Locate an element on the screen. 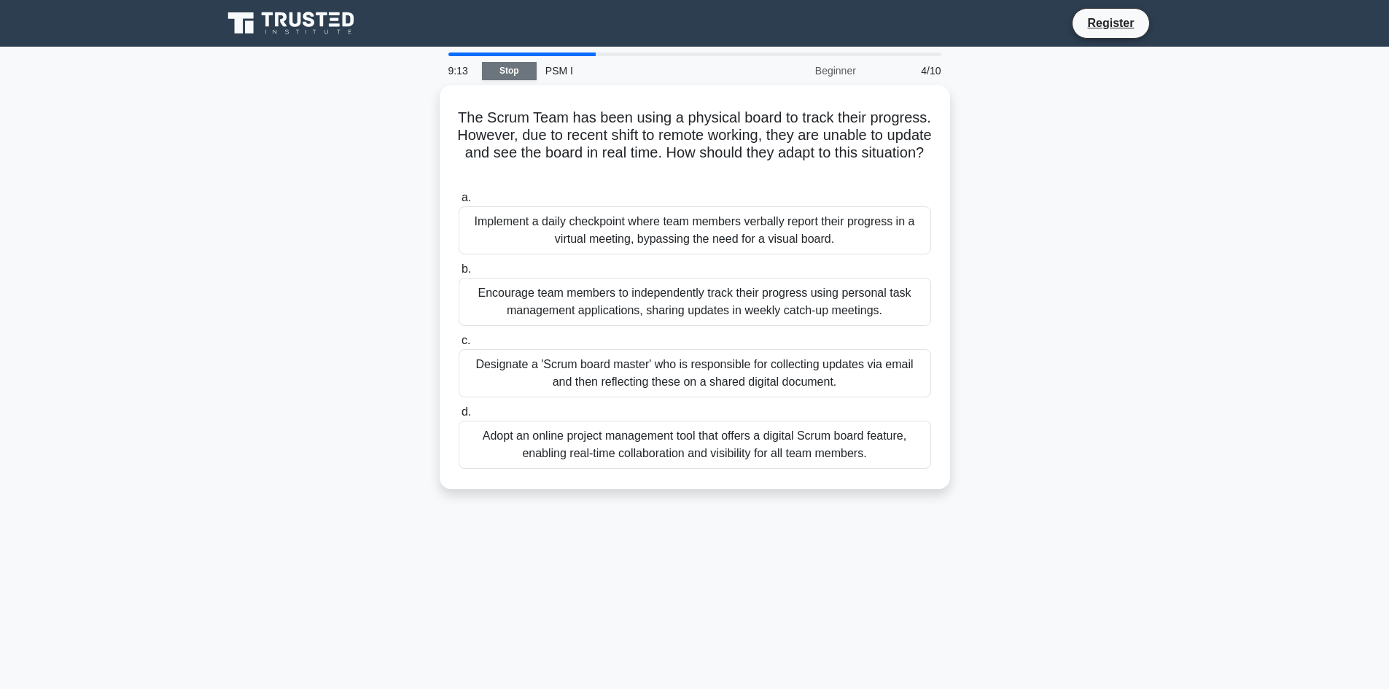 The width and height of the screenshot is (1389, 689). div: Implement a daily checkpoint where team members verbally report their progress in a virtual meeti... is located at coordinates (695, 230).